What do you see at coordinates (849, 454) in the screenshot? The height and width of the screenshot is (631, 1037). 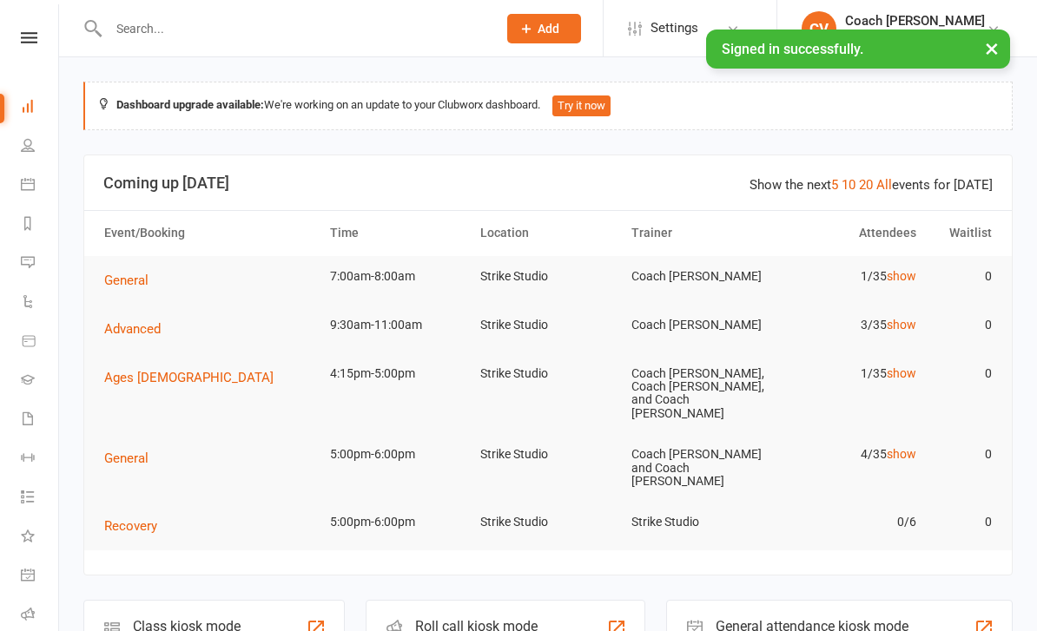 I see `td: 4/35` at bounding box center [849, 454].